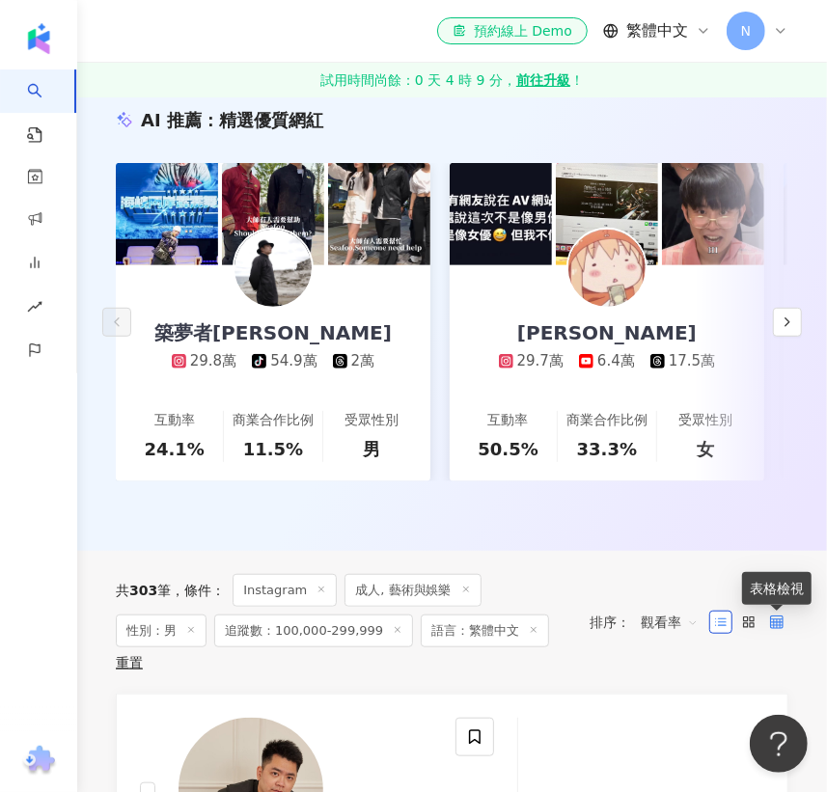 This screenshot has width=827, height=792. I want to click on div: 29.7萬, so click(540, 361).